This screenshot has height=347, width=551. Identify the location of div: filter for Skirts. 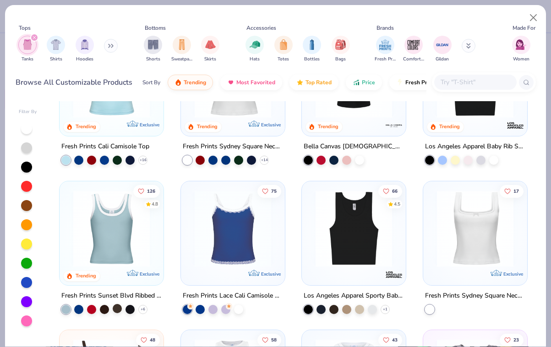
(210, 49).